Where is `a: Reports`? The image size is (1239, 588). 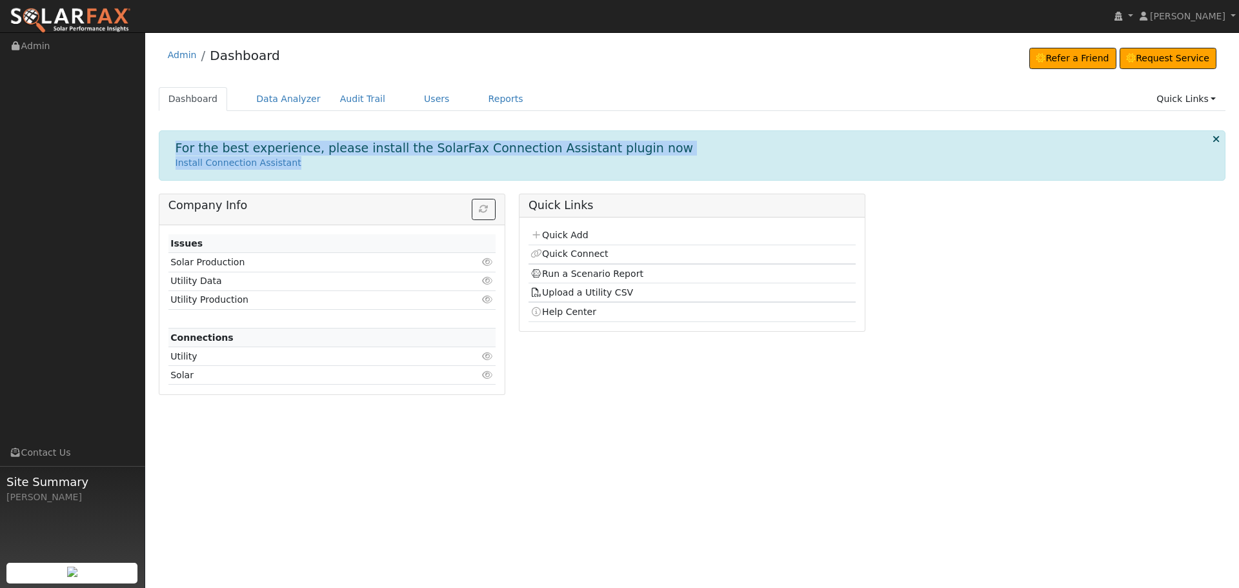
a: Reports is located at coordinates (506, 99).